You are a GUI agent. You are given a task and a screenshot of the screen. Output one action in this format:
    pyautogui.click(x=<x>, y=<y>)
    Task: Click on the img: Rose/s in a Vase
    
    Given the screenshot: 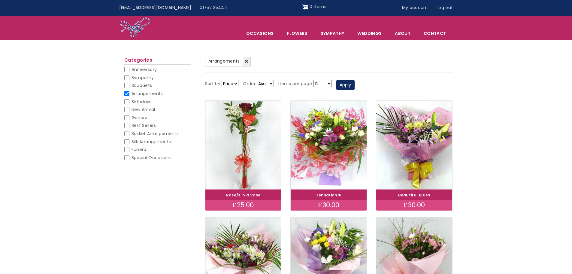 What is the action you would take?
    pyautogui.click(x=243, y=145)
    